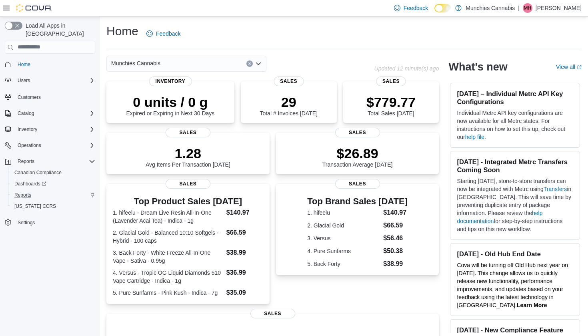  Describe the element at coordinates (24, 64) in the screenshot. I see `a: Home` at that location.